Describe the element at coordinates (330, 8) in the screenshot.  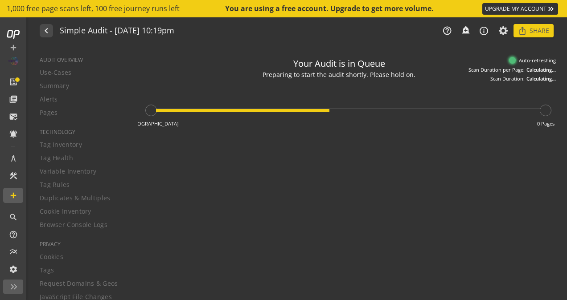
I see `div: You are using a free account. Upgrade to get more volume.` at that location.